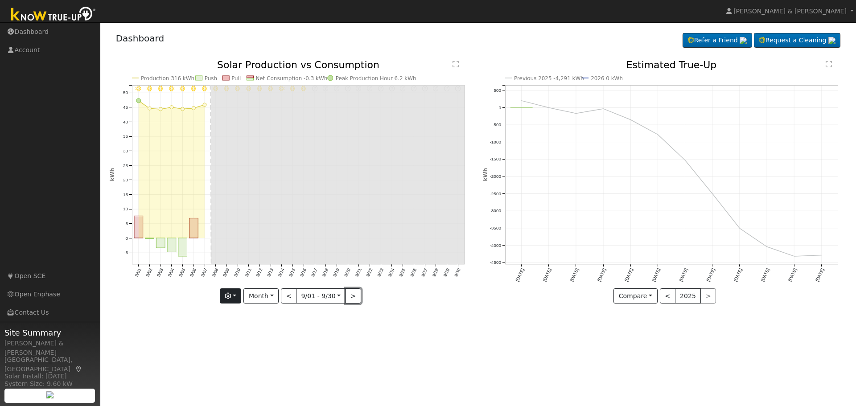 This screenshot has width=856, height=406. Describe the element at coordinates (457, 272) in the screenshot. I see `text: 9/30` at that location.